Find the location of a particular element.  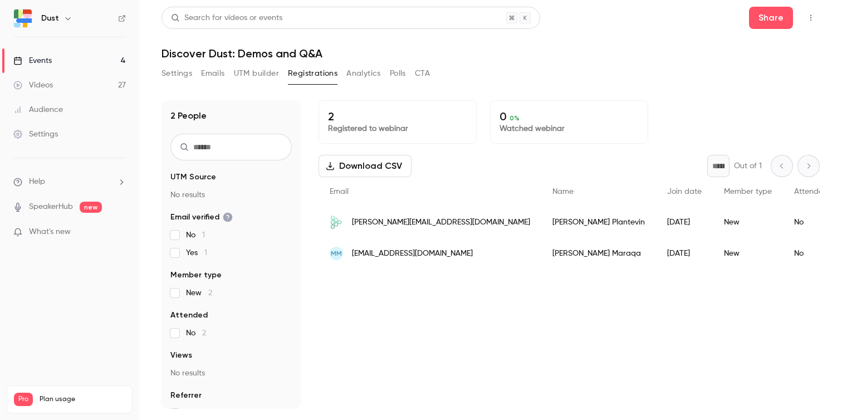

button: UTM builder is located at coordinates (256, 74).